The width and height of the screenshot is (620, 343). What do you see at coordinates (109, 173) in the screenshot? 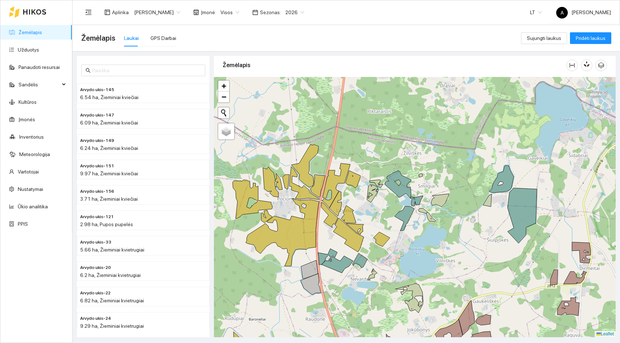
I see `span: 9.97 ha, Žieminiai kviečiai` at bounding box center [109, 173].